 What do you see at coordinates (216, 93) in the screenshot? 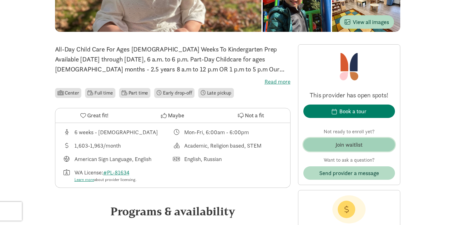
I see `li: Late pickup` at bounding box center [216, 93].